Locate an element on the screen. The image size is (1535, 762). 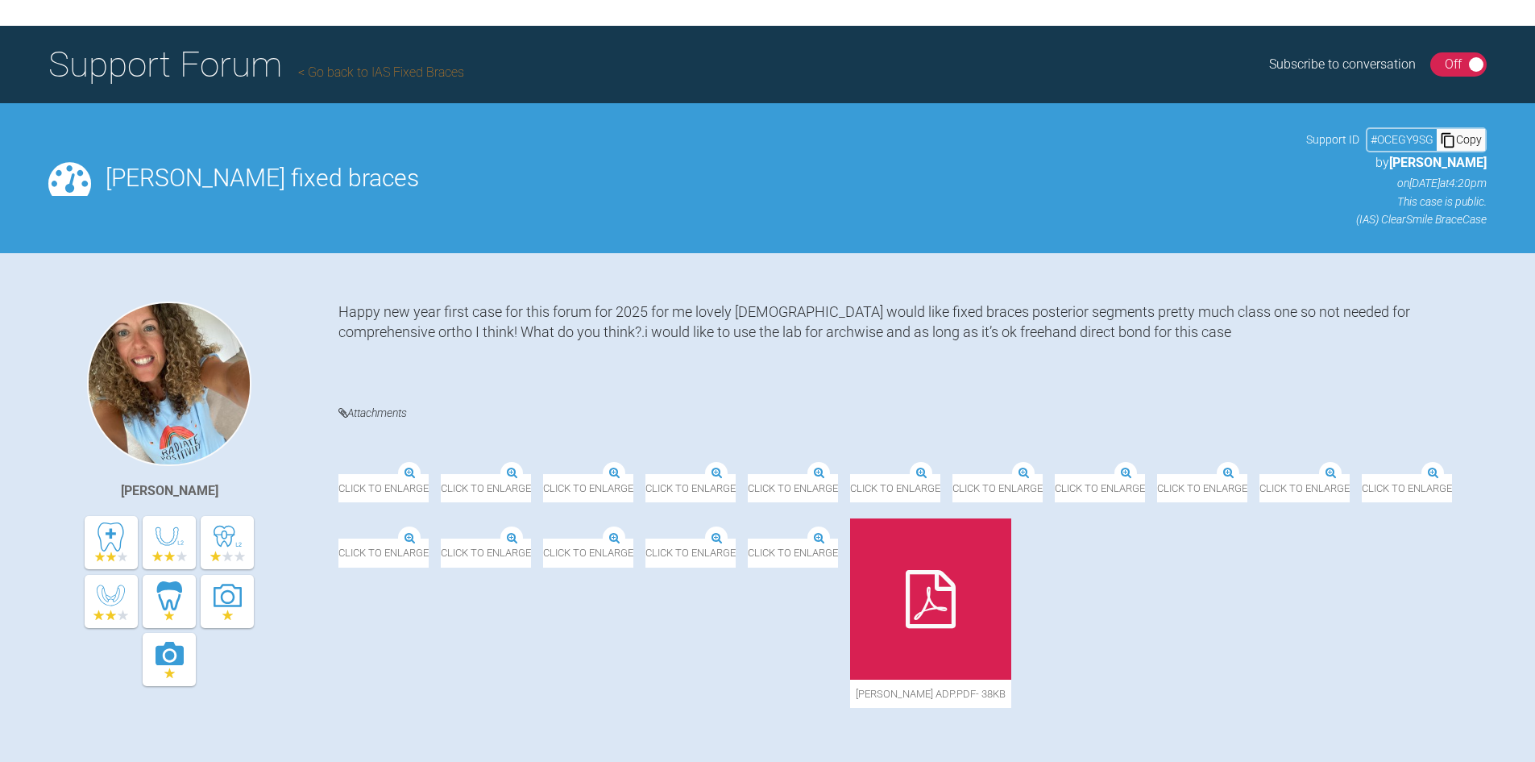
img: DSC_0102.jpeg is located at coordinates (1123, 479).